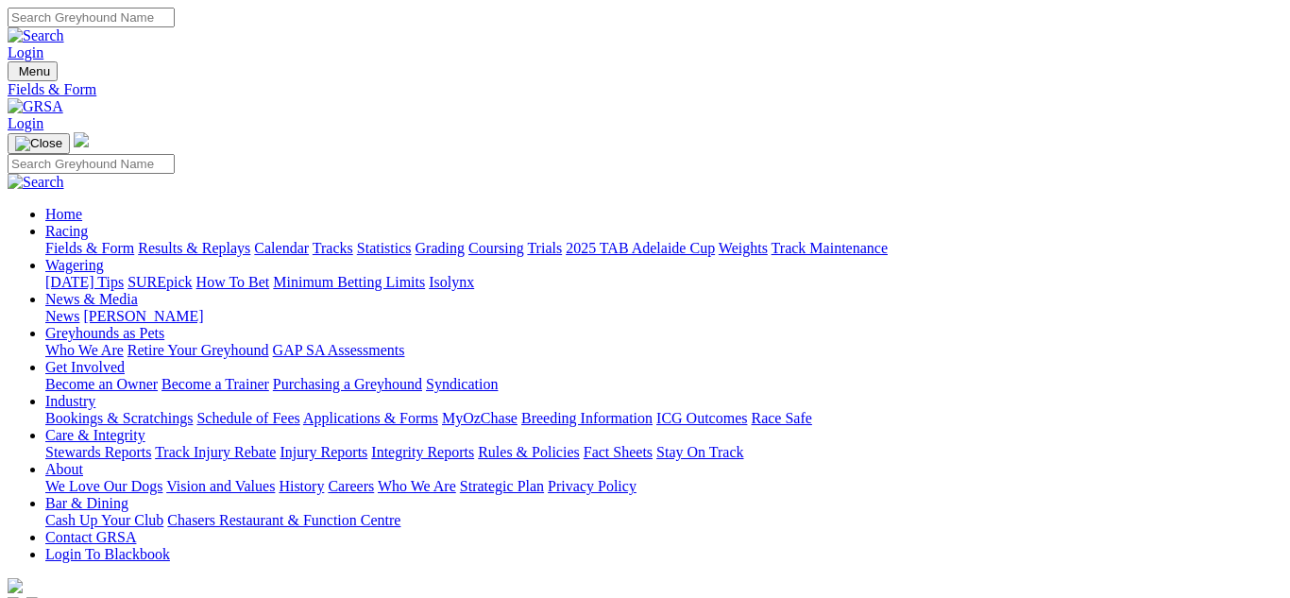 Image resolution: width=1290 pixels, height=598 pixels. Describe the element at coordinates (592, 485) in the screenshot. I see `a: Privacy Policy` at that location.